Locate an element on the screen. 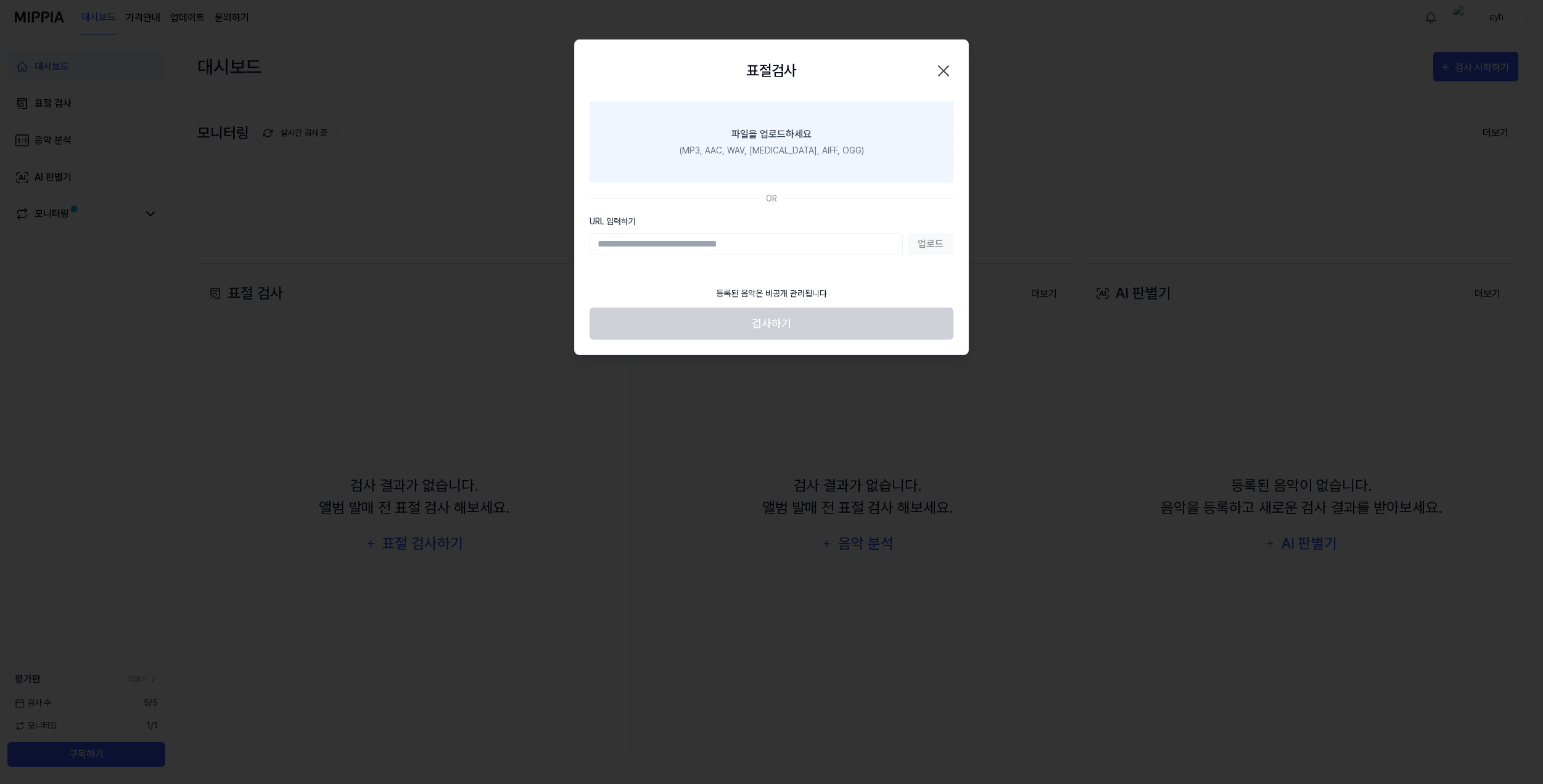 The width and height of the screenshot is (1543, 784). div: 등록된 음악은 비공개 관리됩니다 is located at coordinates (772, 294).